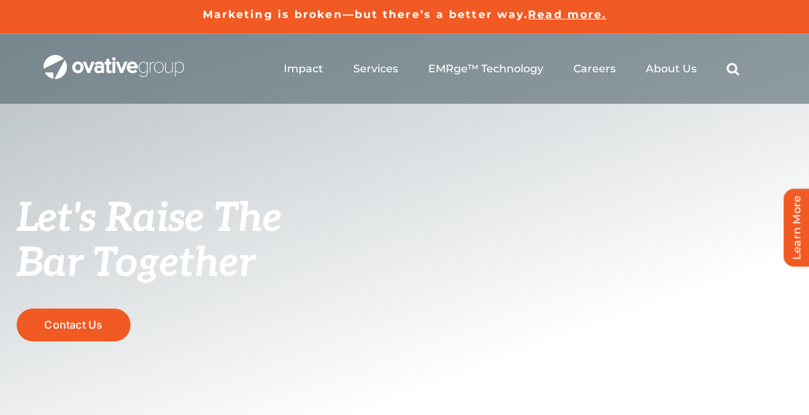 The image size is (809, 415). What do you see at coordinates (594, 69) in the screenshot?
I see `span: Careers` at bounding box center [594, 69].